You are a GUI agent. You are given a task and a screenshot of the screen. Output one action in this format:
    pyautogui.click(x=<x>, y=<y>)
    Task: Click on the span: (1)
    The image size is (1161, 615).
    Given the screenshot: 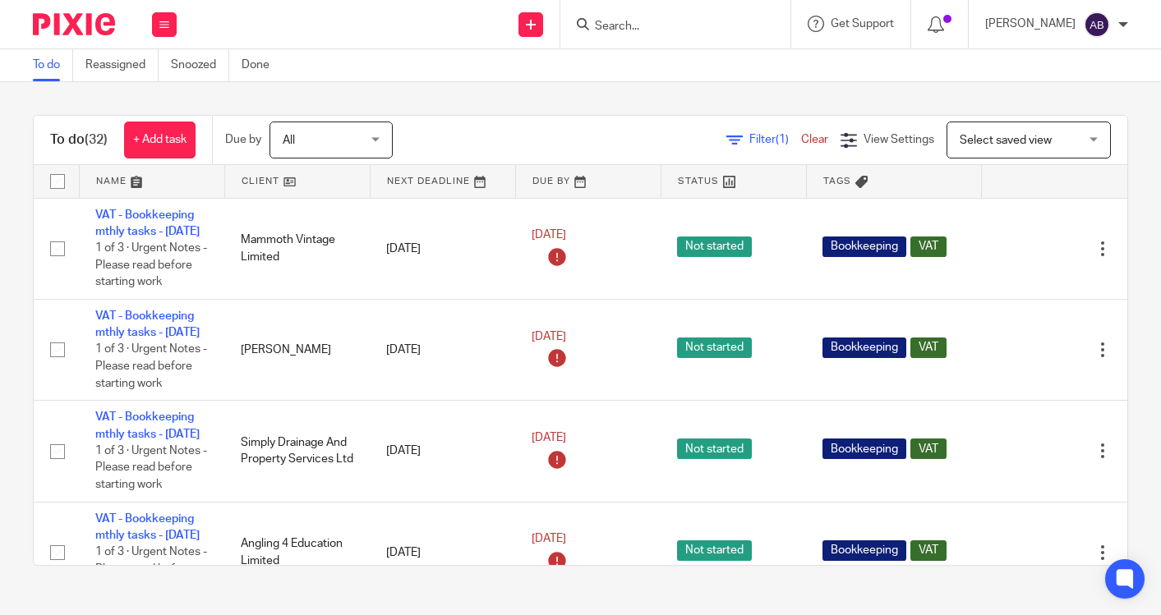 What is the action you would take?
    pyautogui.click(x=782, y=140)
    